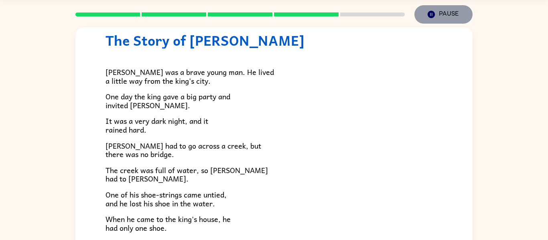 This screenshot has width=548, height=240. I want to click on span: When he came to the king's house, he had only one shoe., so click(168, 223).